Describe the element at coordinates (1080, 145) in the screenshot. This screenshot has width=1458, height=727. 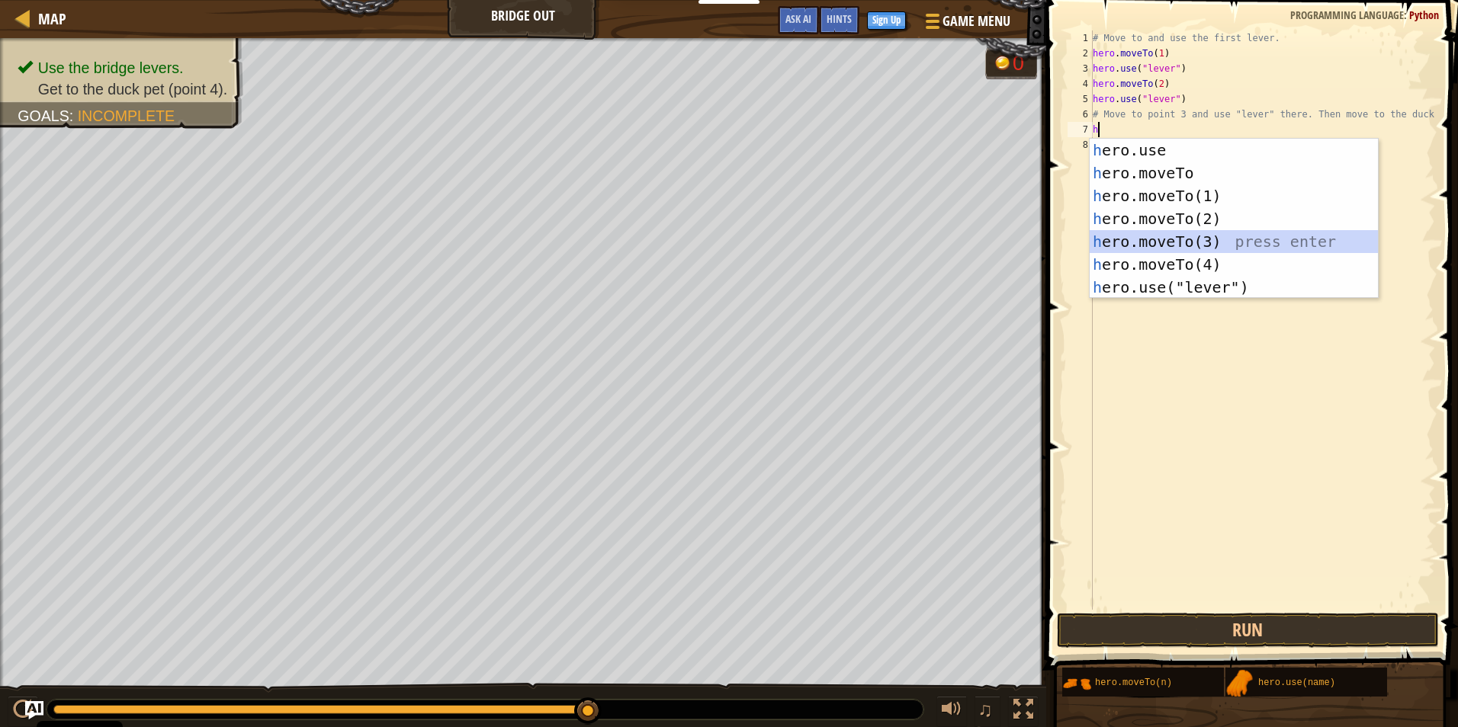
I see `div: 8` at that location.